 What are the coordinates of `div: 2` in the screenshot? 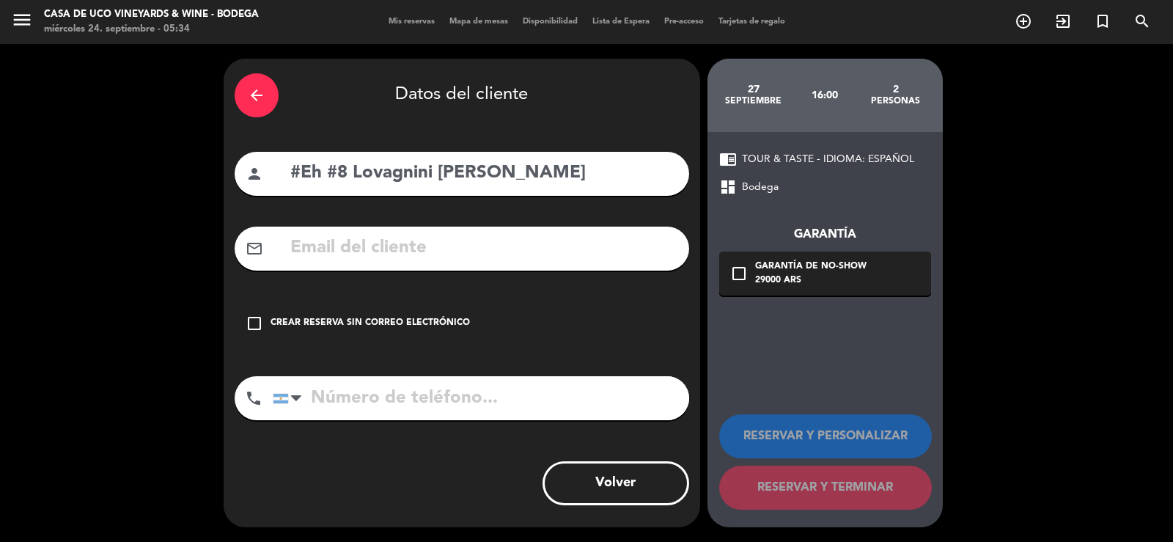 It's located at (895, 89).